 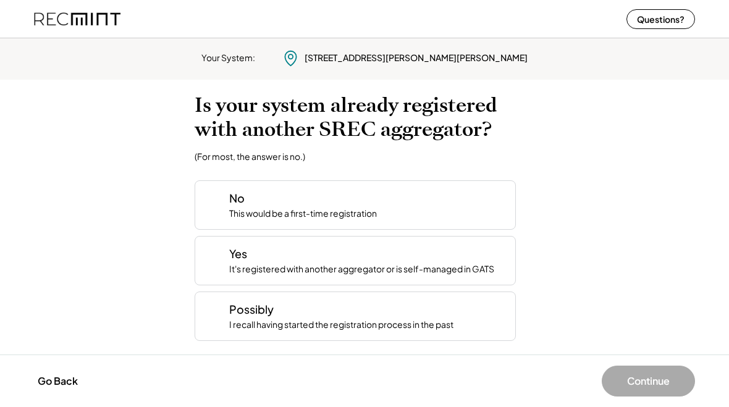 I want to click on button: Go Back, so click(x=57, y=381).